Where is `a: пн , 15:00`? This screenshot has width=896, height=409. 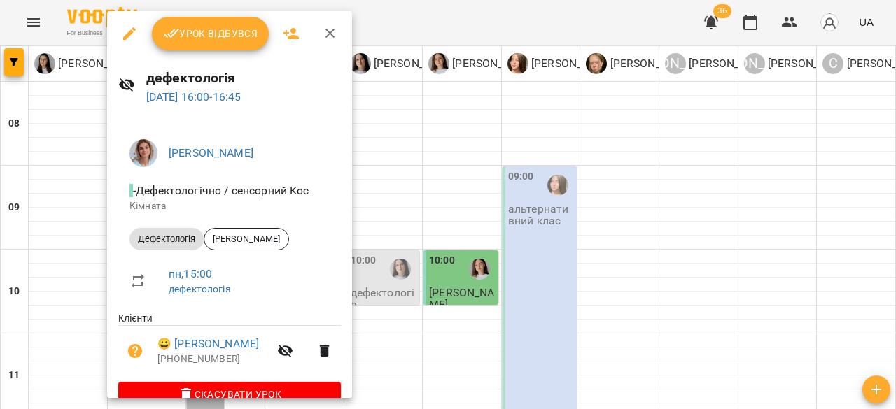
a: пн , 15:00 is located at coordinates (190, 274).